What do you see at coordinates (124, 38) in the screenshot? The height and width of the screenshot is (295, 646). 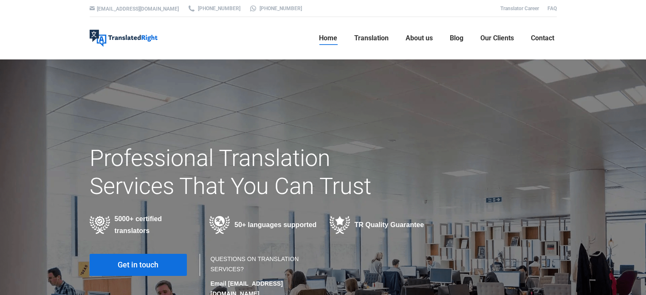 I see `img: Translated Right` at bounding box center [124, 38].